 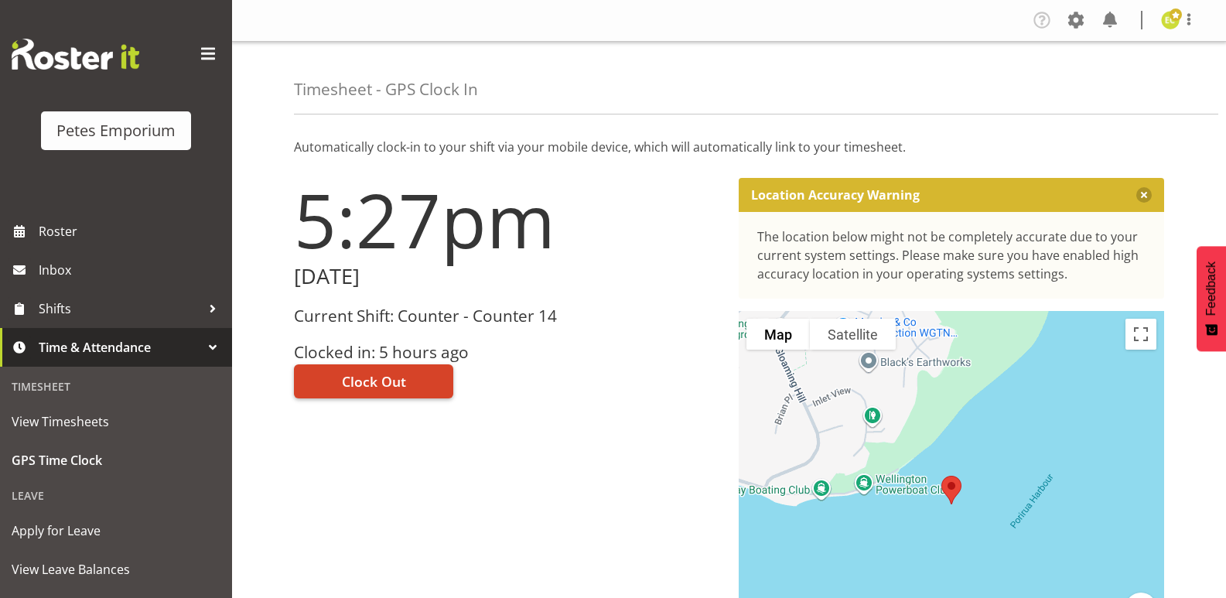 I want to click on button: Clock Out, so click(x=374, y=381).